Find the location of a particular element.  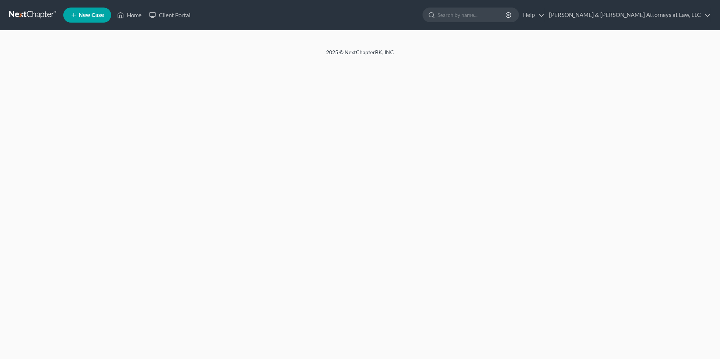

a: Home is located at coordinates (129, 15).